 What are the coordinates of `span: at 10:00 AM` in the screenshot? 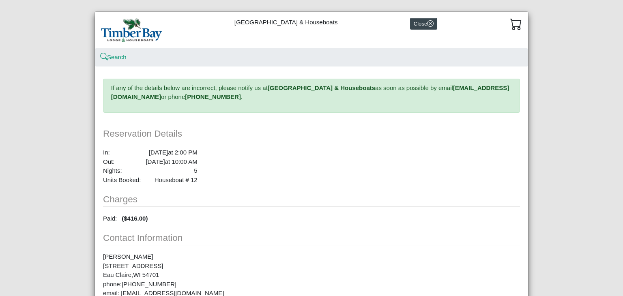 It's located at (181, 161).